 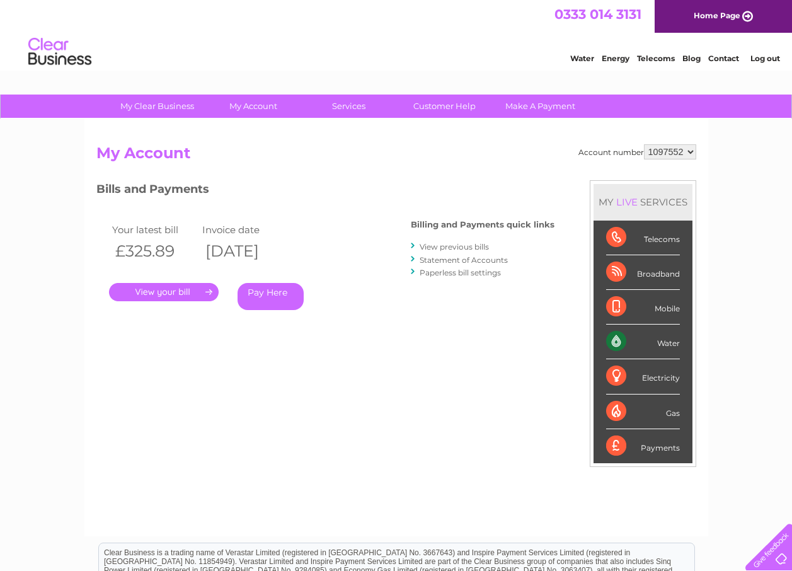 What do you see at coordinates (245, 229) in the screenshot?
I see `td: Invoice date` at bounding box center [245, 229].